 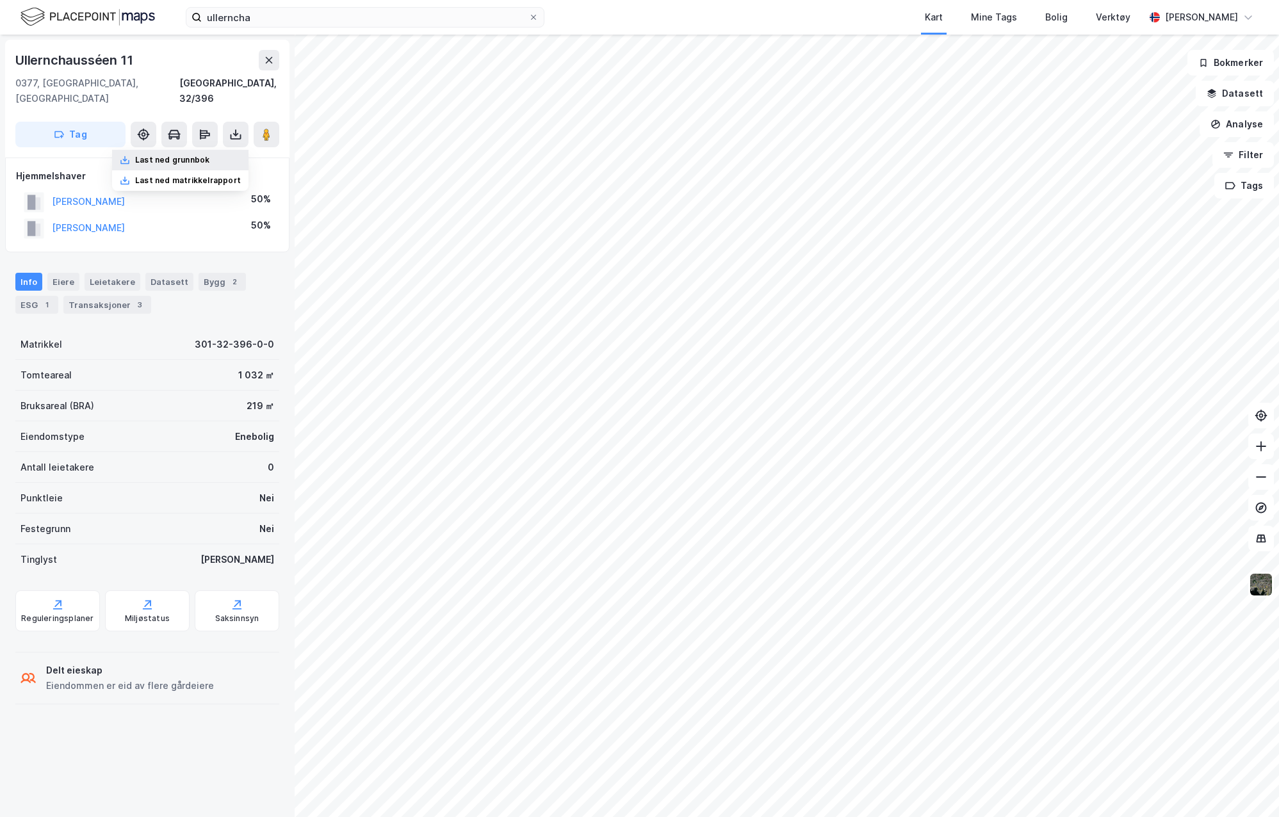 What do you see at coordinates (130, 686) in the screenshot?
I see `div: Eiendommen er eid av flere gårdeiere` at bounding box center [130, 686].